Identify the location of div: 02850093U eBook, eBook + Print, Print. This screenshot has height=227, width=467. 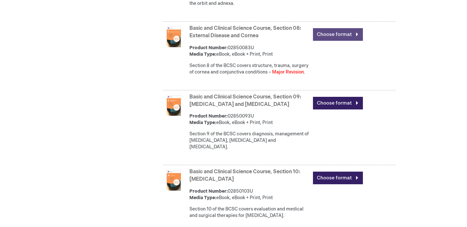
(249, 120).